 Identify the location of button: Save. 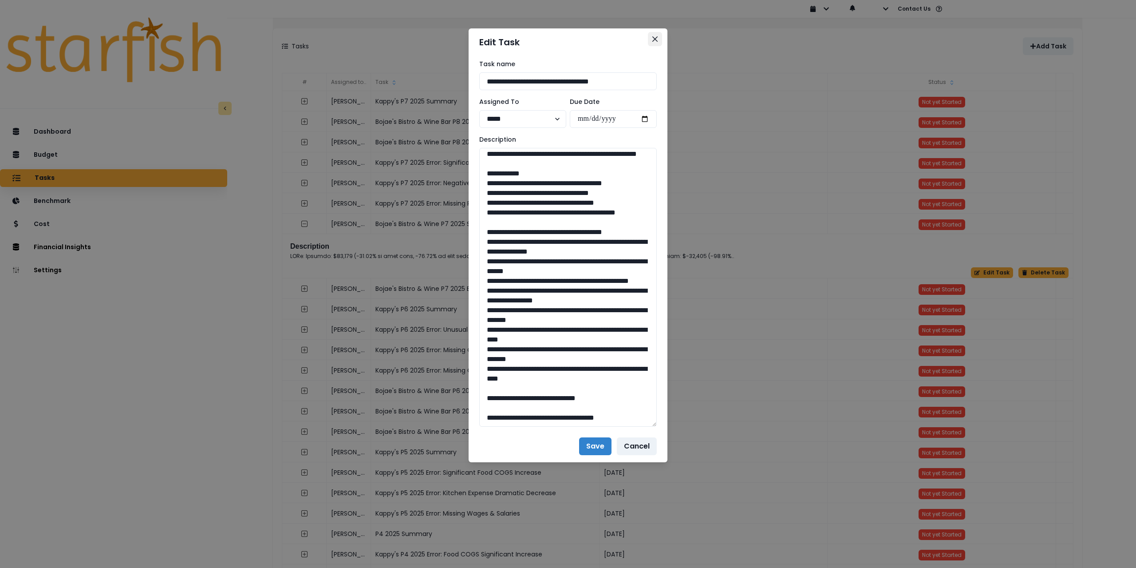
(595, 446).